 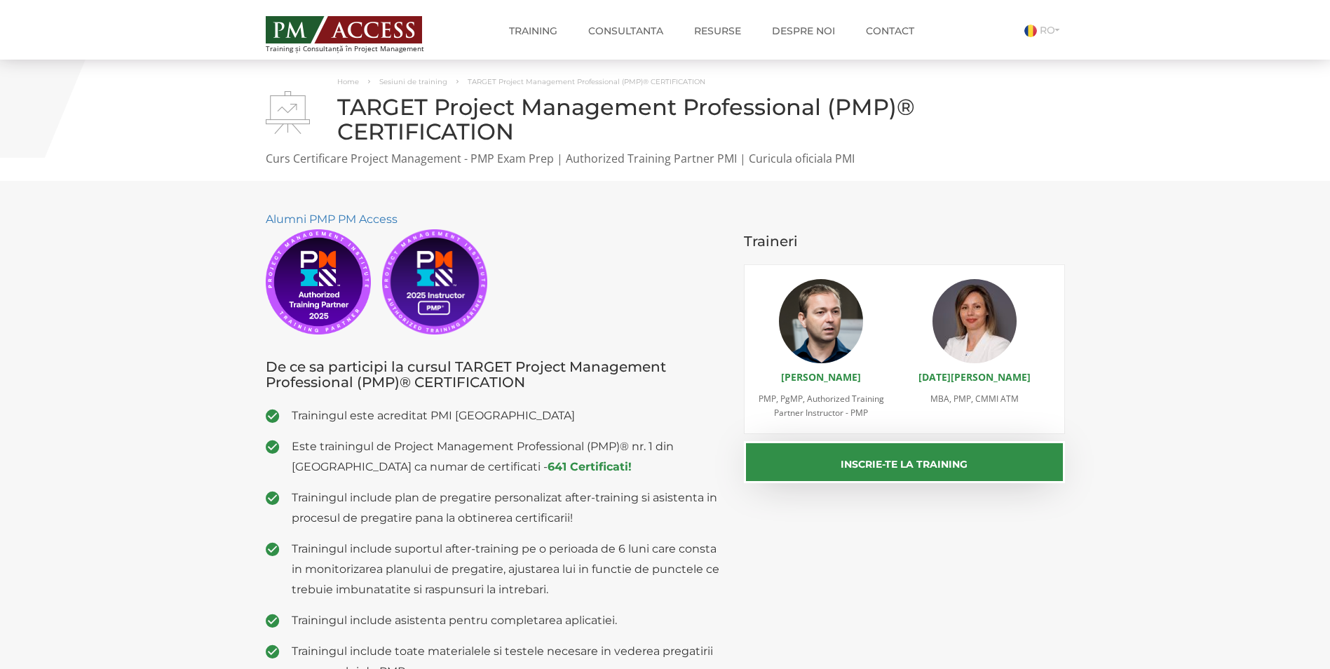 What do you see at coordinates (348, 81) in the screenshot?
I see `a: Home` at bounding box center [348, 81].